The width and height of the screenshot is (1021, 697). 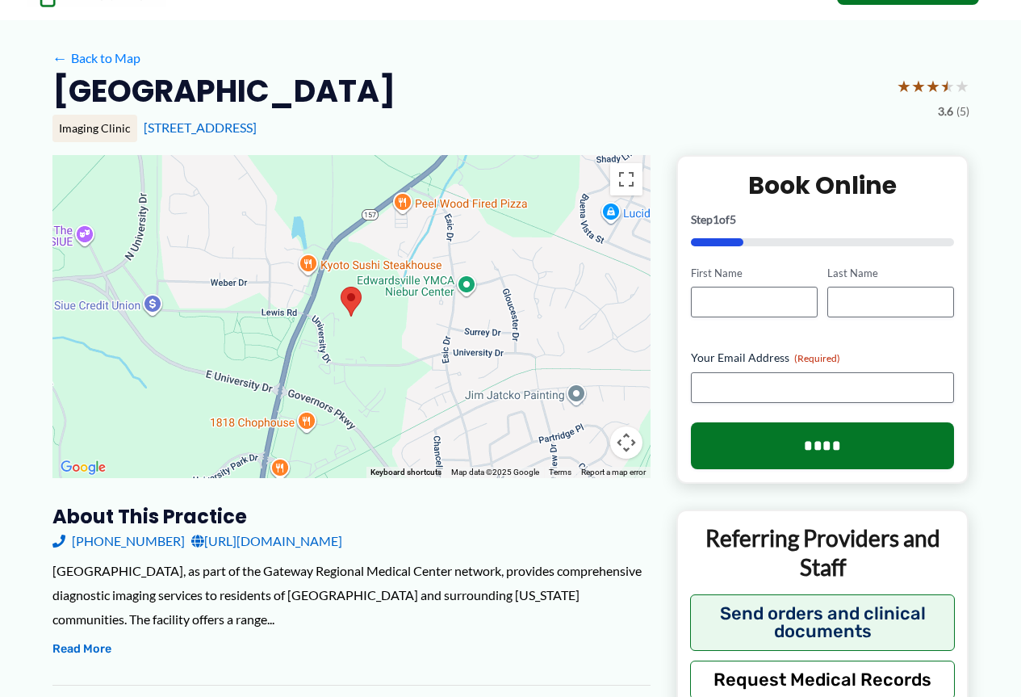 I want to click on label: Your Email Address, so click(x=823, y=358).